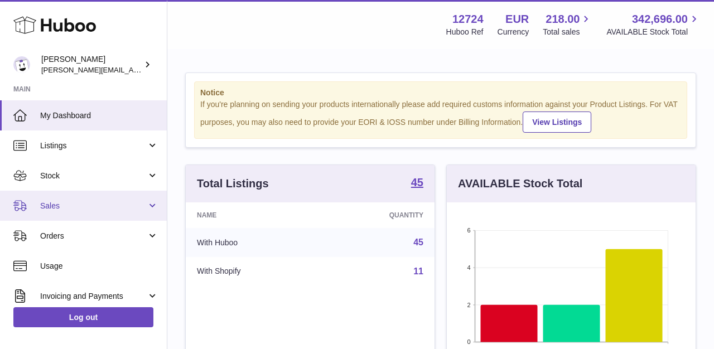 Image resolution: width=714 pixels, height=349 pixels. What do you see at coordinates (520, 183) in the screenshot?
I see `h3: AVAILABLE Stock Total` at bounding box center [520, 183].